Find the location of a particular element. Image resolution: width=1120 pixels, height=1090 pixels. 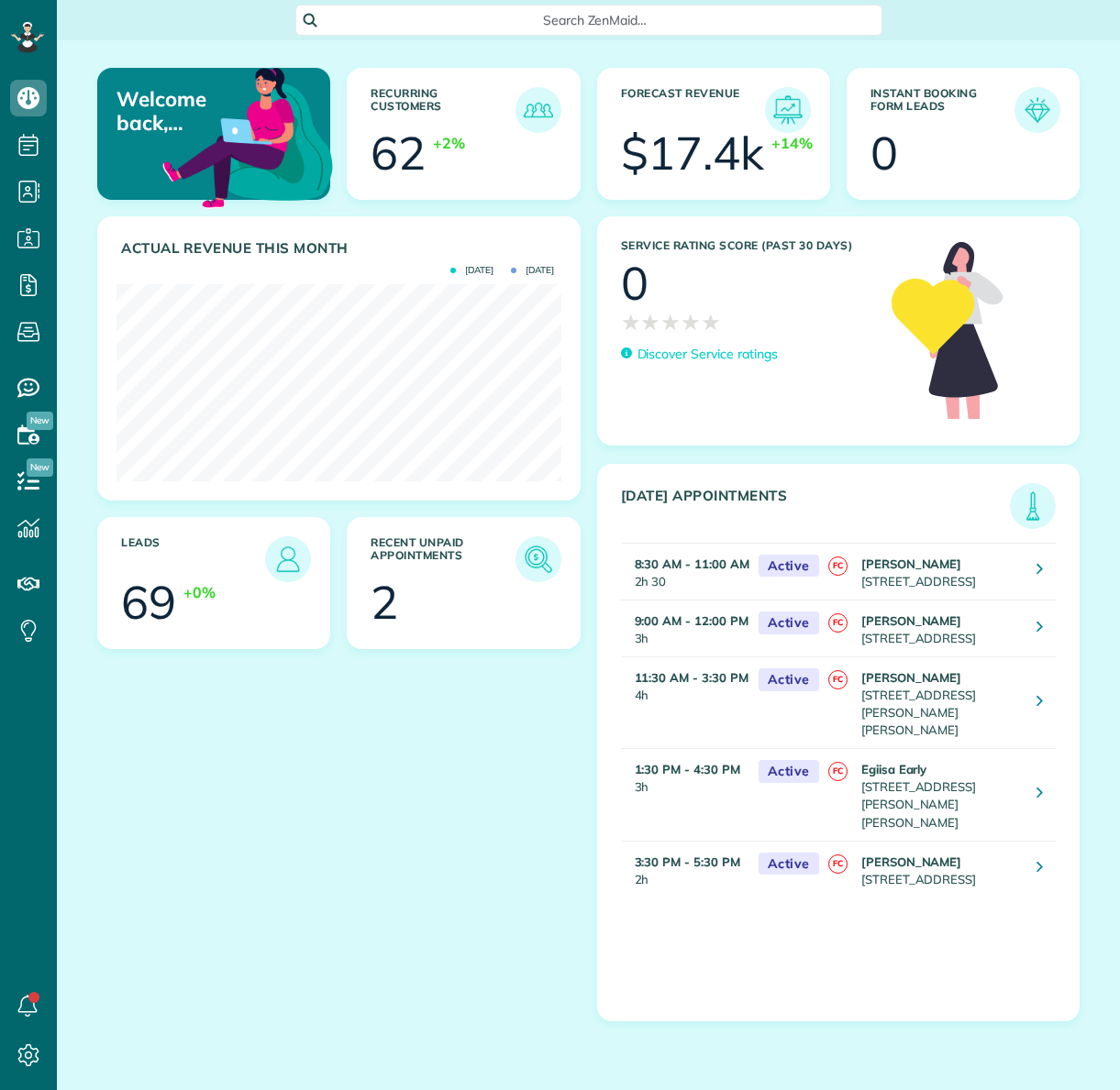

div: 69 is located at coordinates (149, 602).